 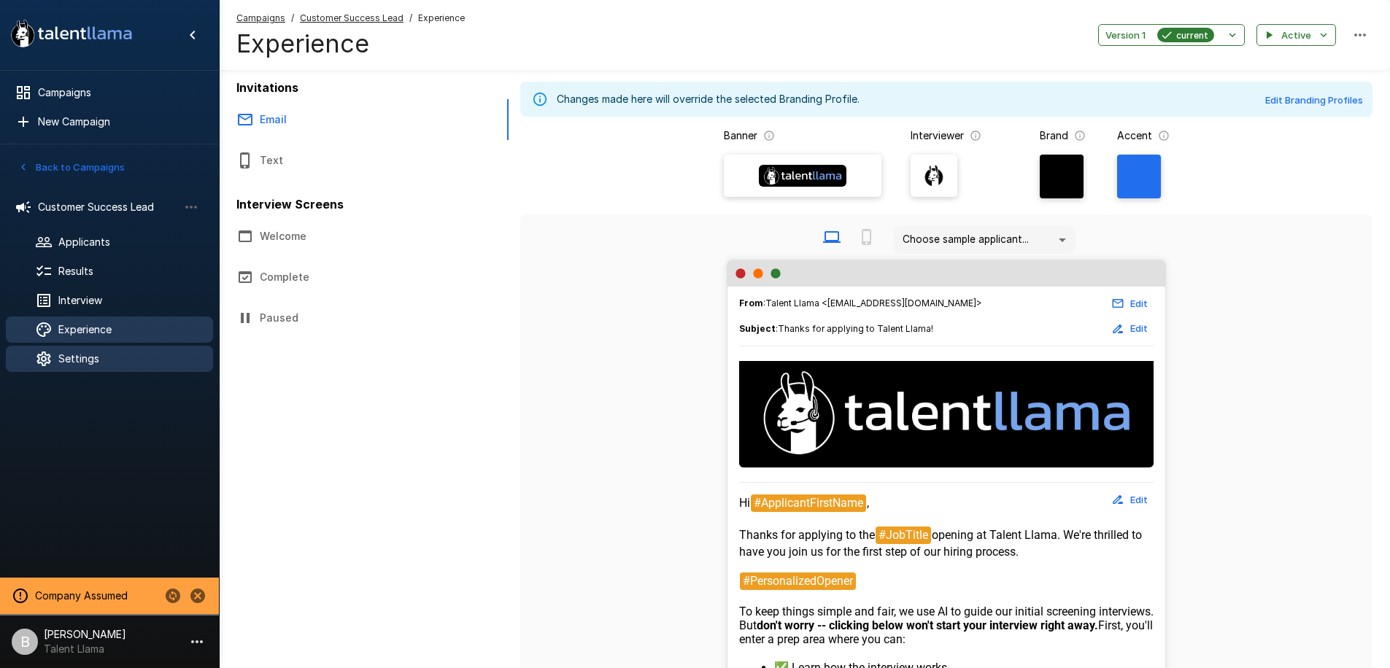 What do you see at coordinates (1192, 35) in the screenshot?
I see `span: current` at bounding box center [1192, 35].